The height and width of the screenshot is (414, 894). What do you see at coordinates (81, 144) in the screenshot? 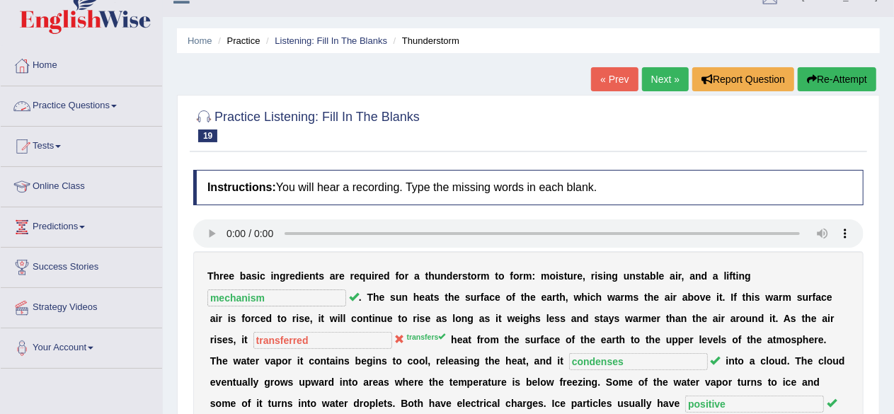
I see `a: Tests` at bounding box center [81, 144].